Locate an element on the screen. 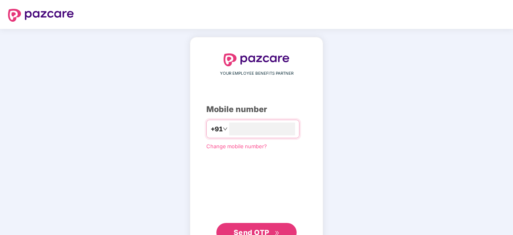  span: +91 is located at coordinates (217, 129).